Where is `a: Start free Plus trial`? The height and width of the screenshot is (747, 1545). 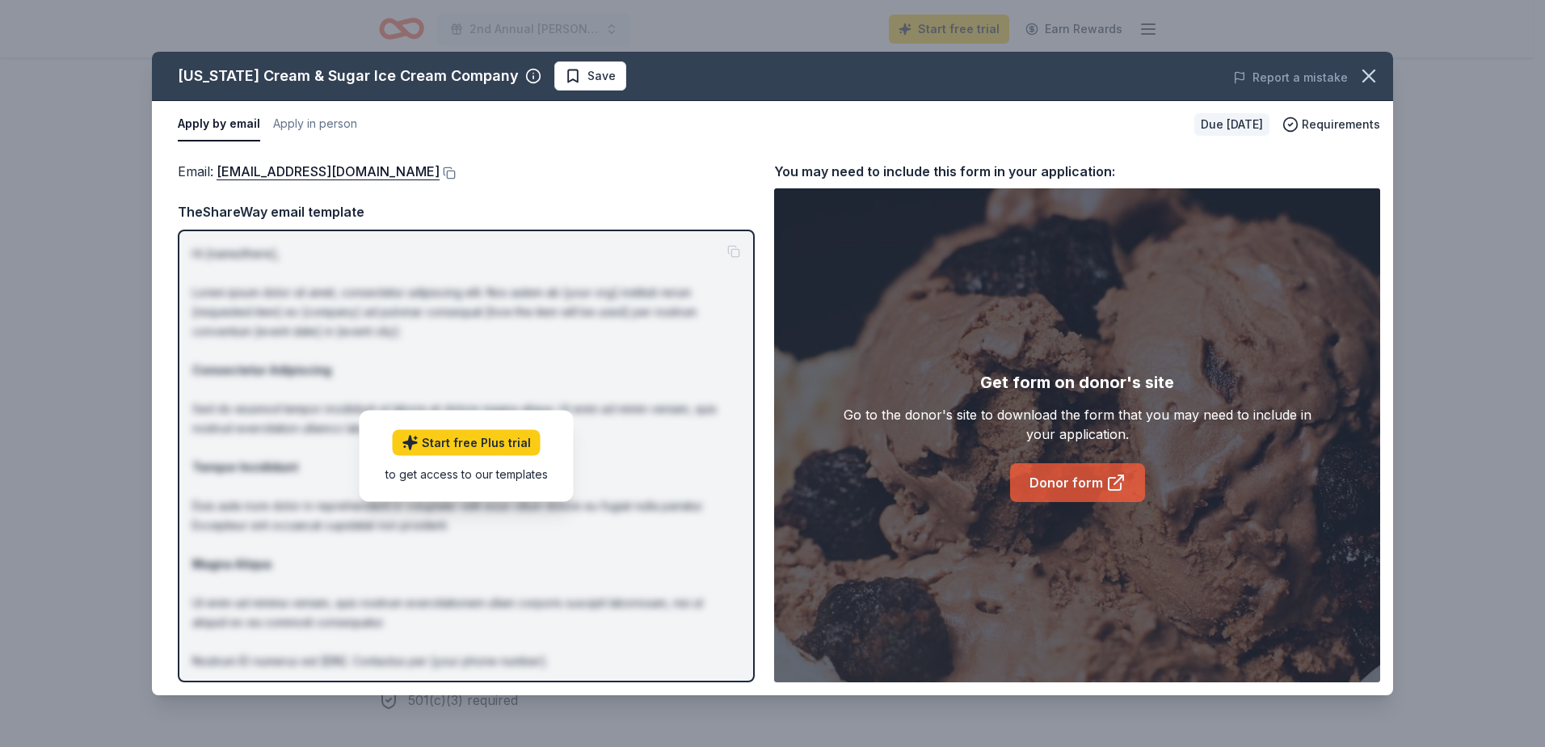 a: Start free Plus trial is located at coordinates (466, 442).